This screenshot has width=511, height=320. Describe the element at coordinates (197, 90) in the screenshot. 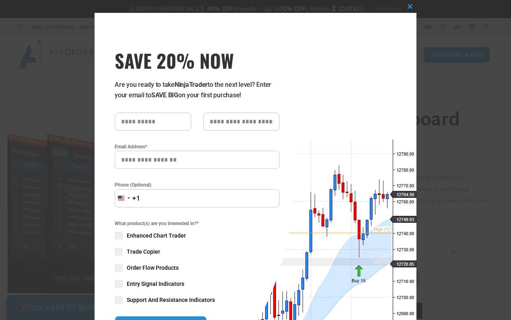

I see `p: Are you ready to take to the next level? Enter your email to on your first purchase!` at that location.